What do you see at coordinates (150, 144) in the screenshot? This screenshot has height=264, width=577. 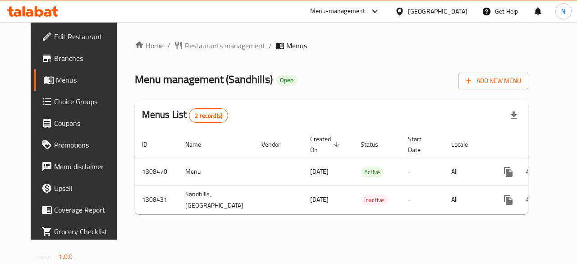 I see `span: ID` at bounding box center [150, 144].